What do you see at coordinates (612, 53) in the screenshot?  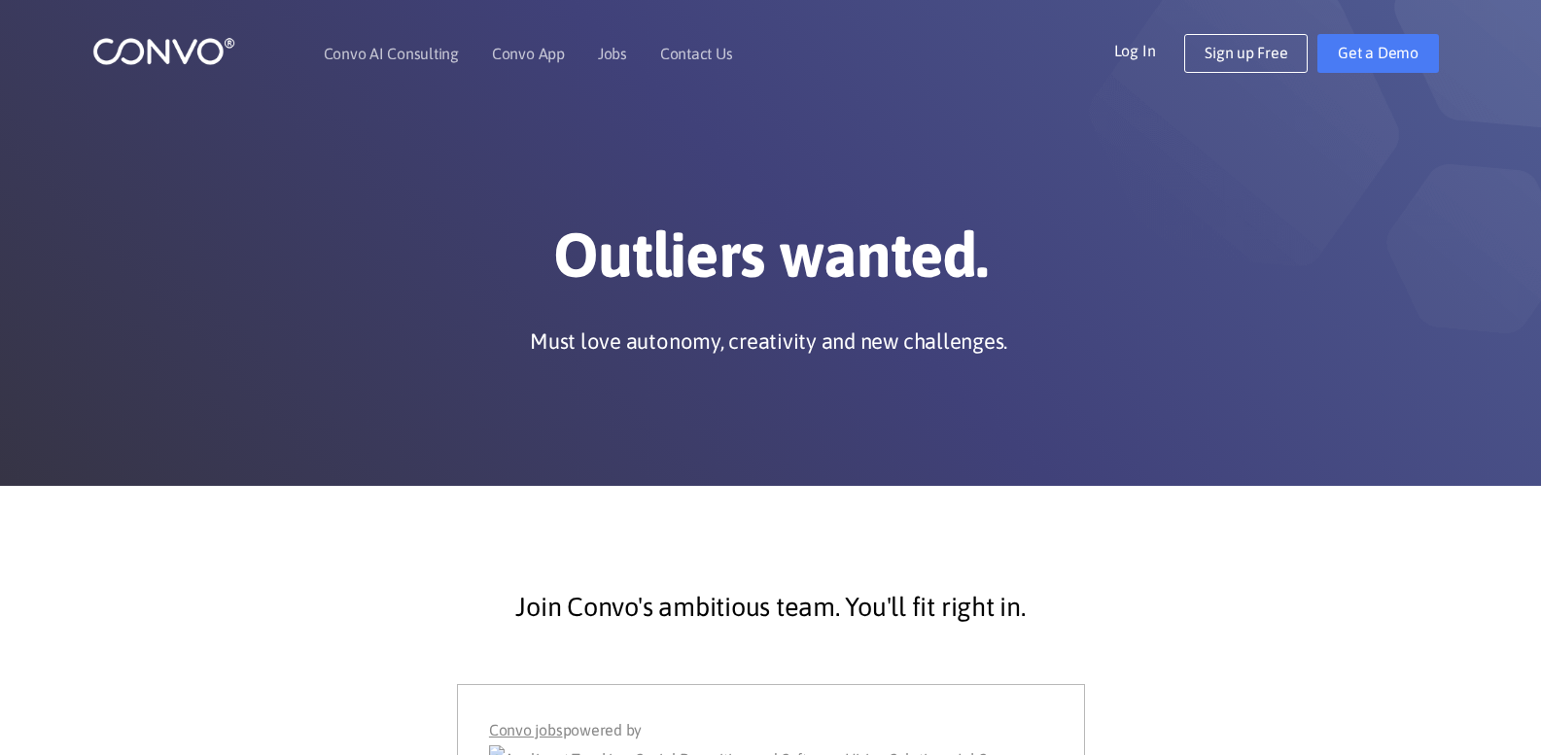 I see `a: Jobs` at bounding box center [612, 53].